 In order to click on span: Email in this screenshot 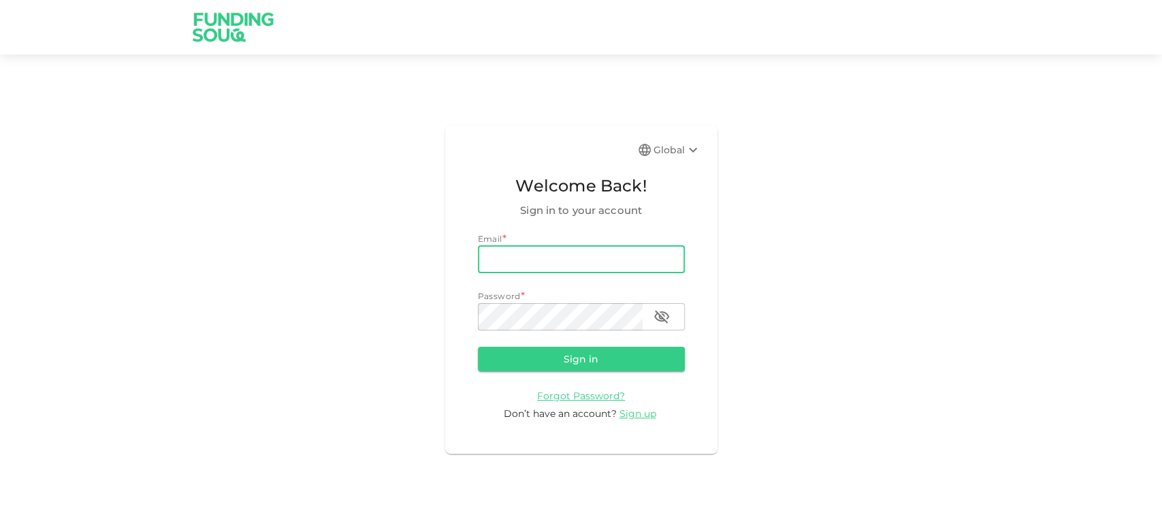, I will do `click(490, 238)`.